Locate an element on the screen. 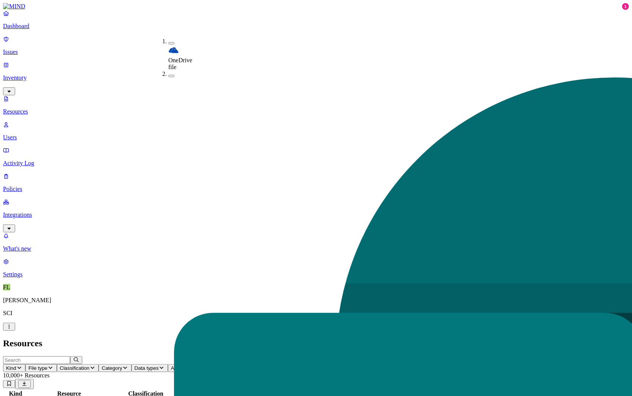 The image size is (632, 396). span: File type is located at coordinates (38, 368).